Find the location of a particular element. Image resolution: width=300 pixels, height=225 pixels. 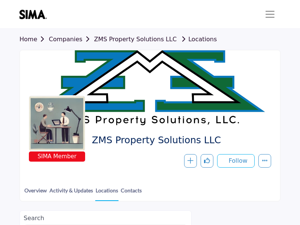

a: Companies is located at coordinates (71, 39).